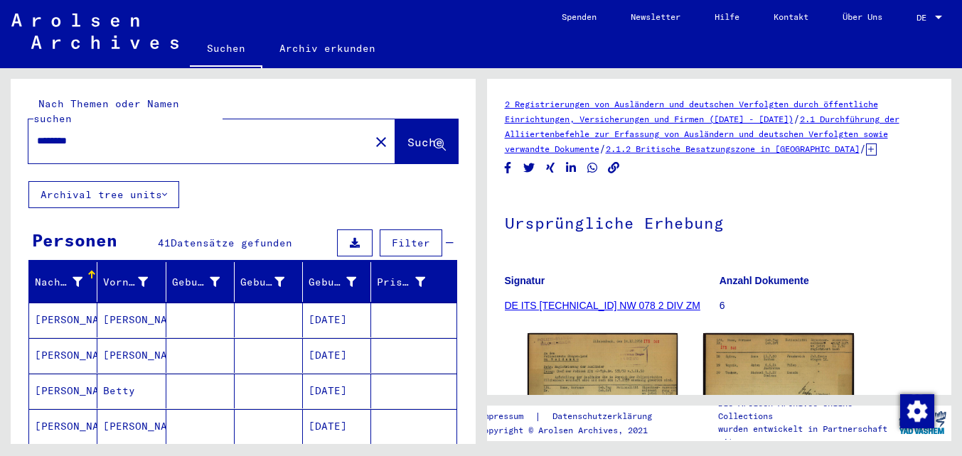 The width and height of the screenshot is (962, 456). Describe the element at coordinates (164, 243) in the screenshot. I see `span: 41` at that location.